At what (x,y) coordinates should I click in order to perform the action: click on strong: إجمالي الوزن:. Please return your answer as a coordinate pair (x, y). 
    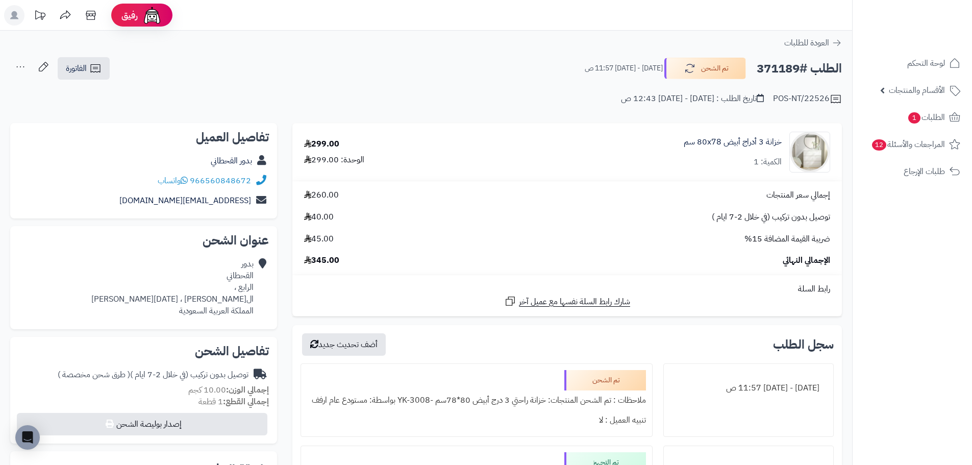
    Looking at the image, I should click on (247, 390).